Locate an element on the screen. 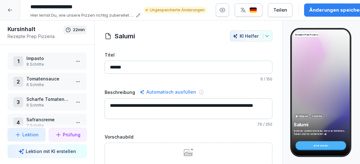  div: KI Helfer is located at coordinates (251, 36).